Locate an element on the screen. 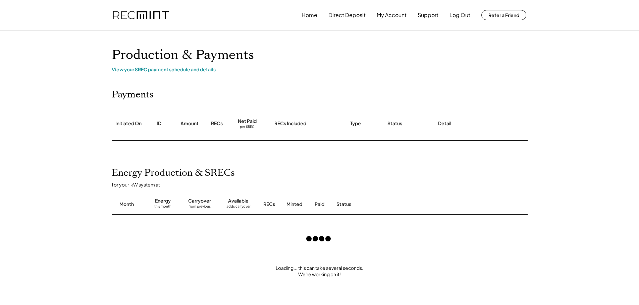 The height and width of the screenshot is (305, 639). div: per SREC is located at coordinates (247, 127).